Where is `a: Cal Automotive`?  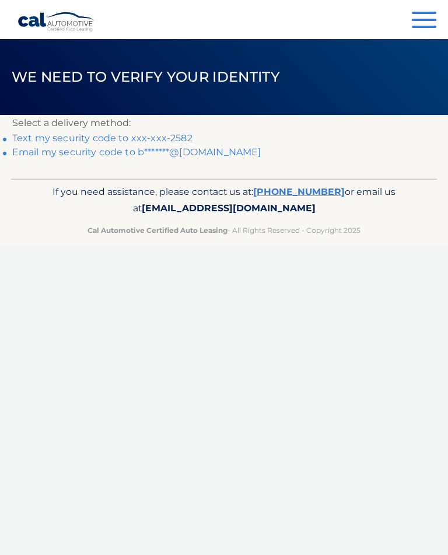 a: Cal Automotive is located at coordinates (56, 22).